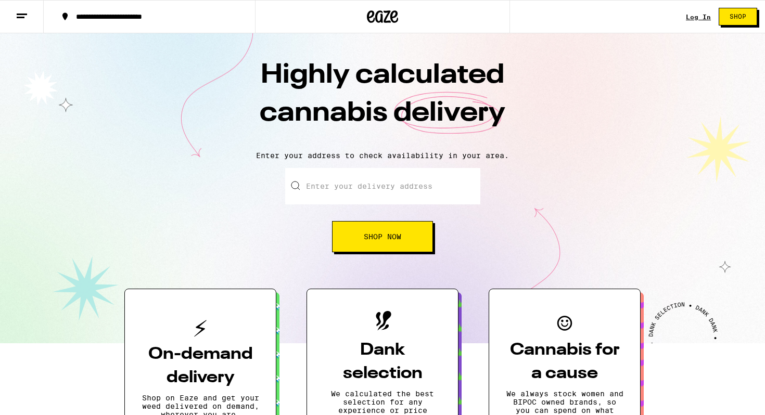  What do you see at coordinates (383, 156) in the screenshot?
I see `p: Enter your address to check availability in your area.` at bounding box center [383, 156].